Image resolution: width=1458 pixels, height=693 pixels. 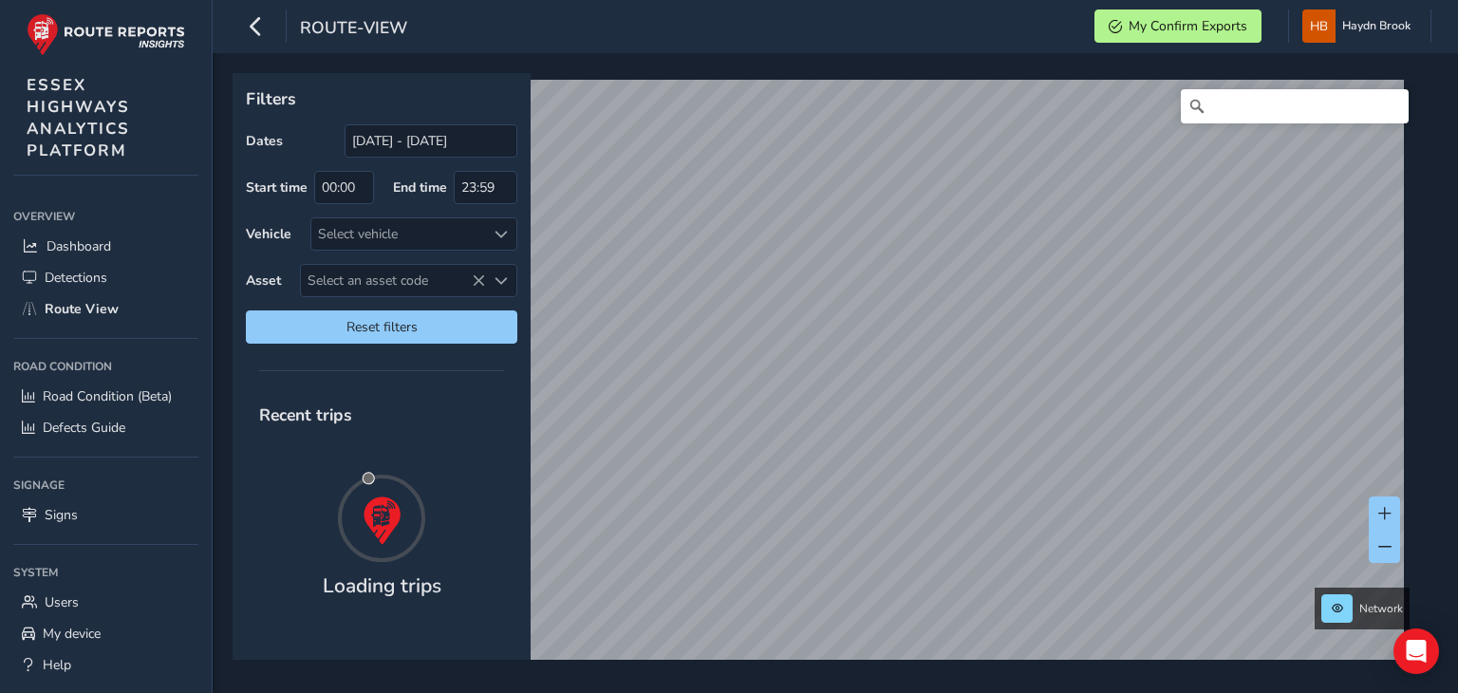 I want to click on span: Users, so click(x=62, y=602).